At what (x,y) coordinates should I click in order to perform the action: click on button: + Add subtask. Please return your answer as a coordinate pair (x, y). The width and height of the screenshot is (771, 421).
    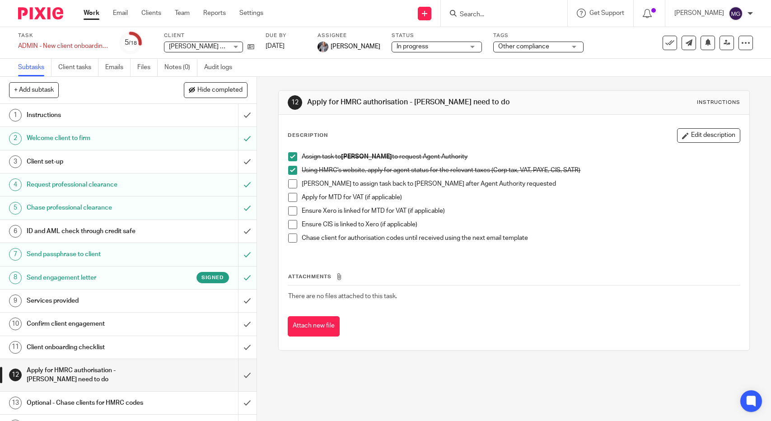
    Looking at the image, I should click on (34, 90).